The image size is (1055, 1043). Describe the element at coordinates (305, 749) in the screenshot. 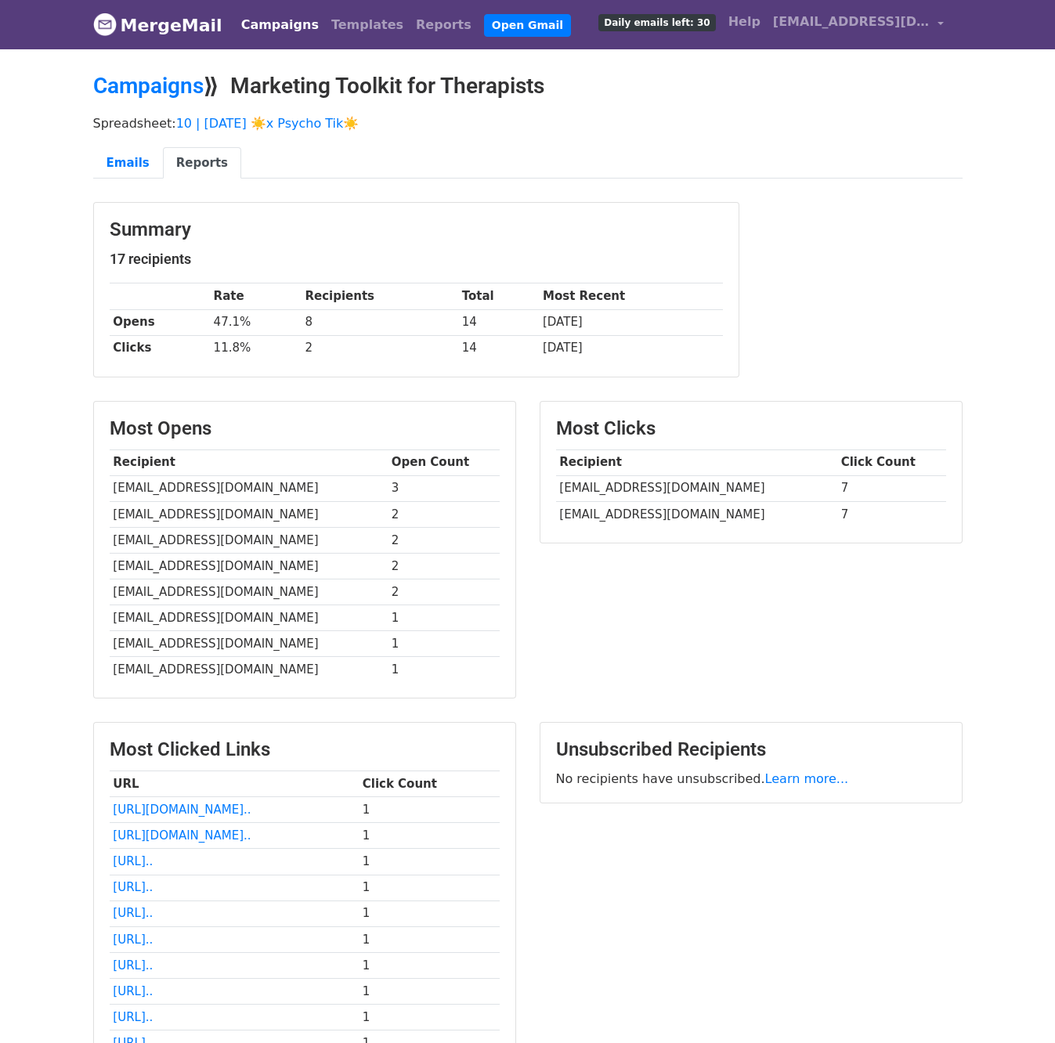

I see `h3: Most Clicked Links` at that location.